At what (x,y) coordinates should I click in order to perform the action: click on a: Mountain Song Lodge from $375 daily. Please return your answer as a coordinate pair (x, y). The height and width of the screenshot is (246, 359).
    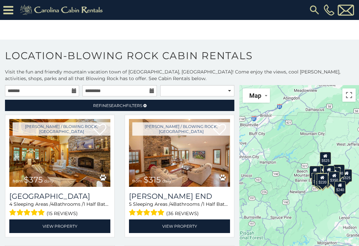
    Looking at the image, I should click on (60, 153).